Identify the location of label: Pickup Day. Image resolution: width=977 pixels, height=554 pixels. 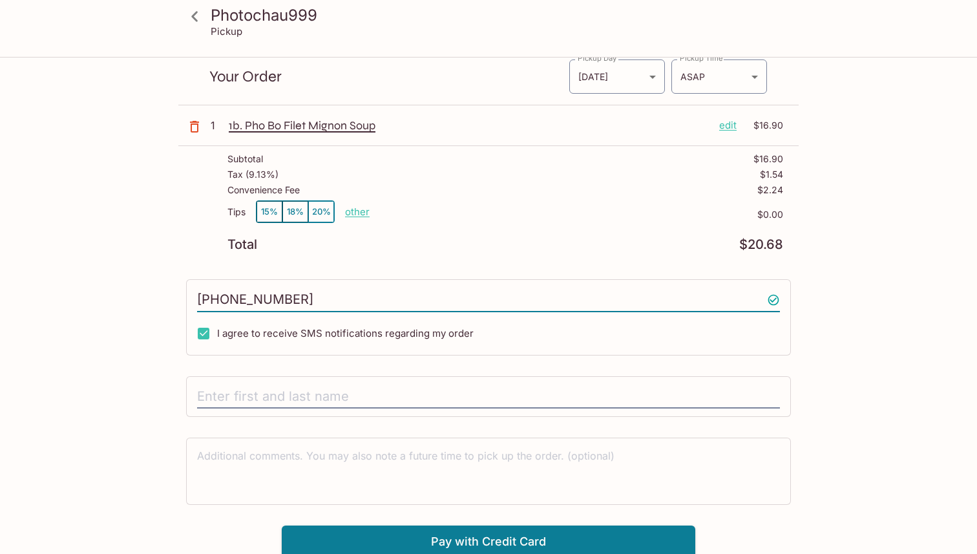
(597, 58).